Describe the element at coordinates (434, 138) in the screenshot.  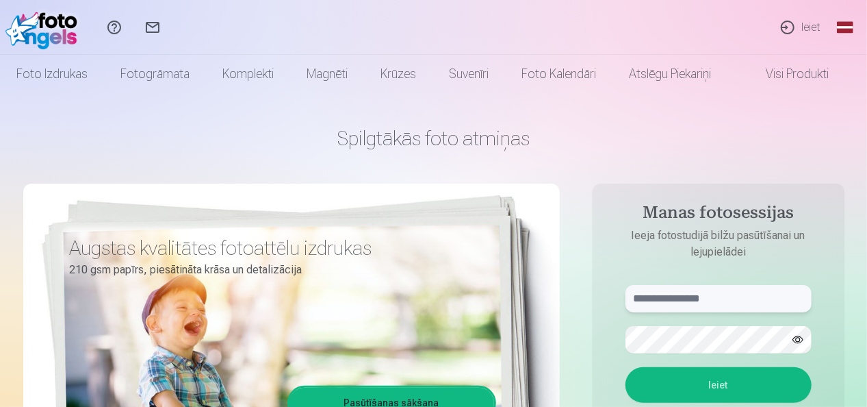
I see `h1: Spilgtākās foto atmiņas` at that location.